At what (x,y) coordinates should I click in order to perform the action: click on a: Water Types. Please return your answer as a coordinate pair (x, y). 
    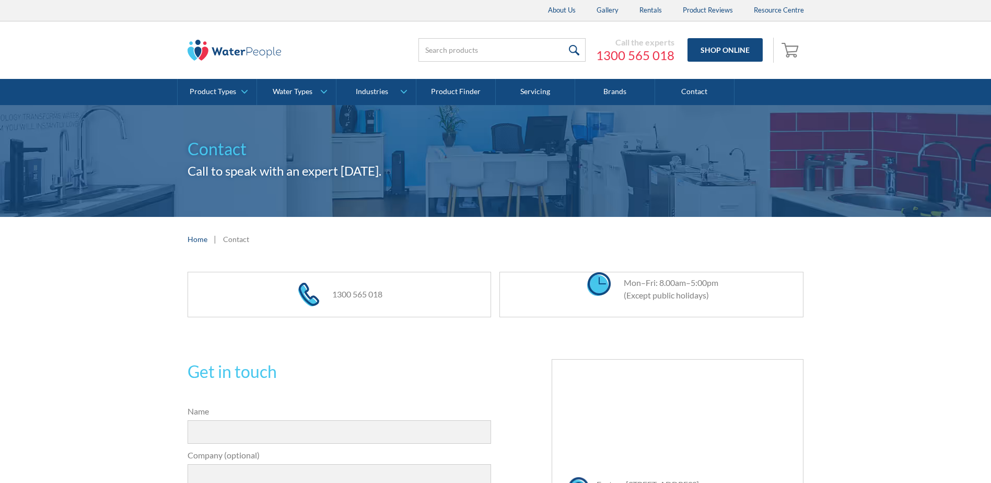
    Looking at the image, I should click on (296, 92).